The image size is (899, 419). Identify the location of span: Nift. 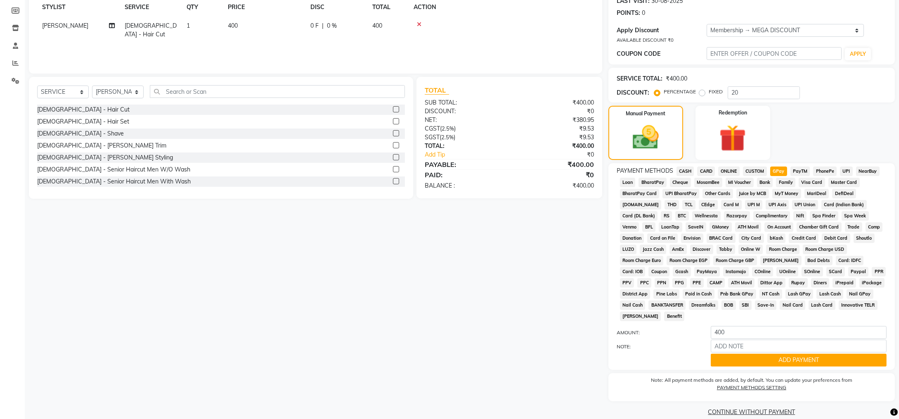
(800, 216).